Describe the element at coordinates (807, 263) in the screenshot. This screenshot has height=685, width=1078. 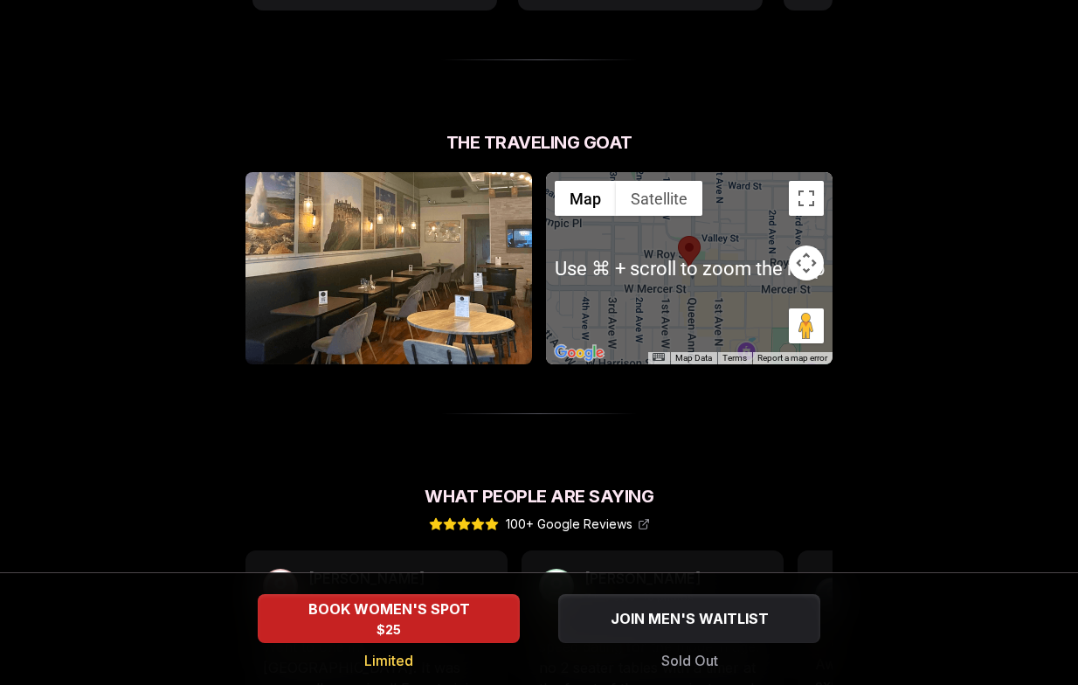
I see `button: Map camera controls` at that location.